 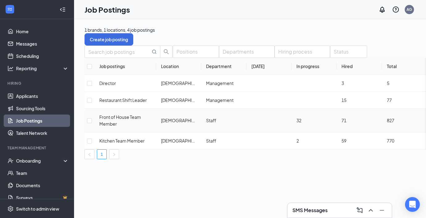 What do you see at coordinates (102, 154) in the screenshot?
I see `a: 1` at bounding box center [102, 154].